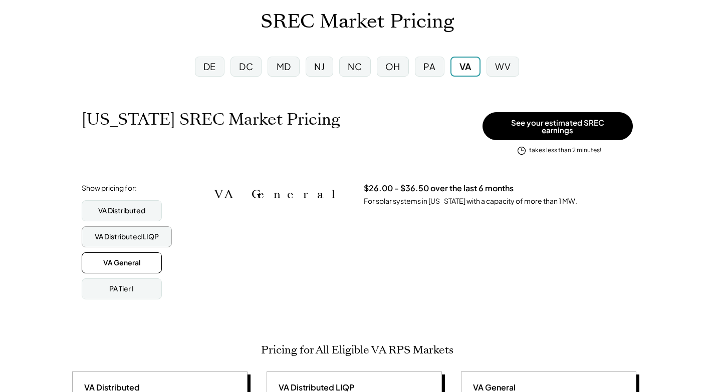  Describe the element at coordinates (209, 66) in the screenshot. I see `div: DE` at that location.